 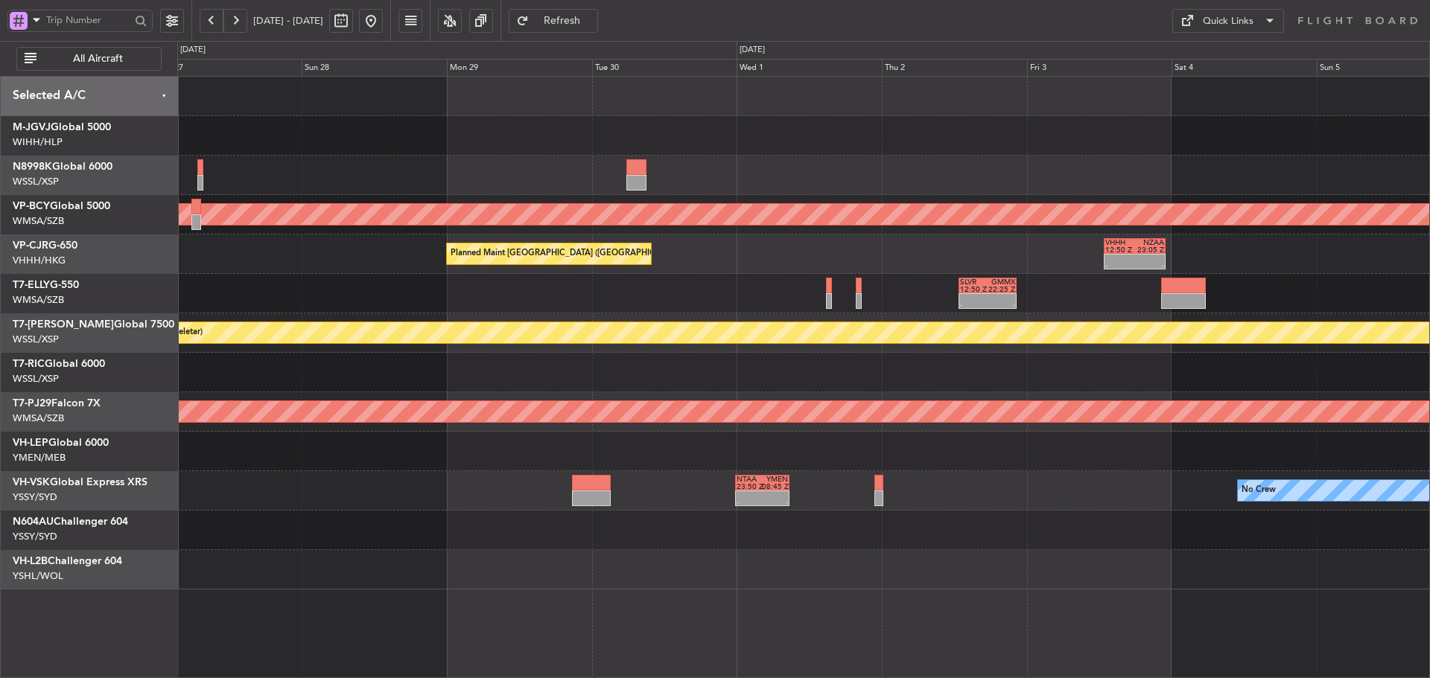 I want to click on span: N8998K, so click(x=32, y=167).